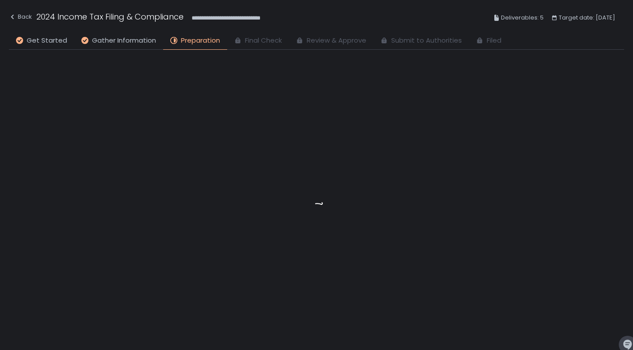 The width and height of the screenshot is (633, 350). I want to click on span: Get Started, so click(47, 40).